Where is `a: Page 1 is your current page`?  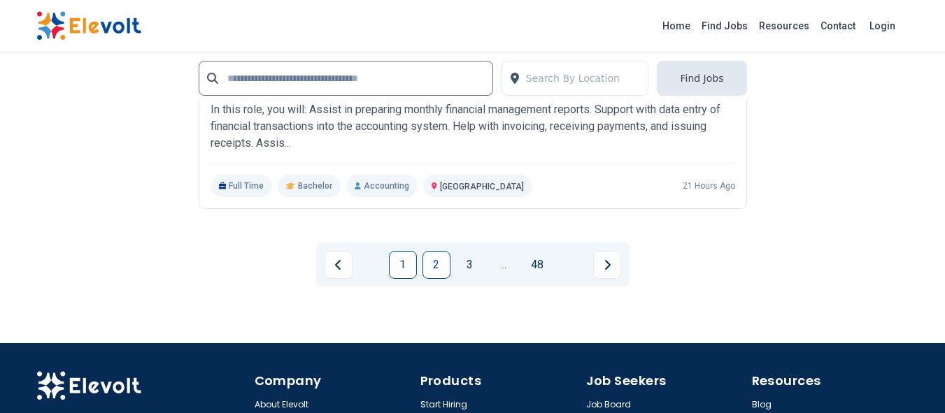
a: Page 1 is your current page is located at coordinates (403, 265).